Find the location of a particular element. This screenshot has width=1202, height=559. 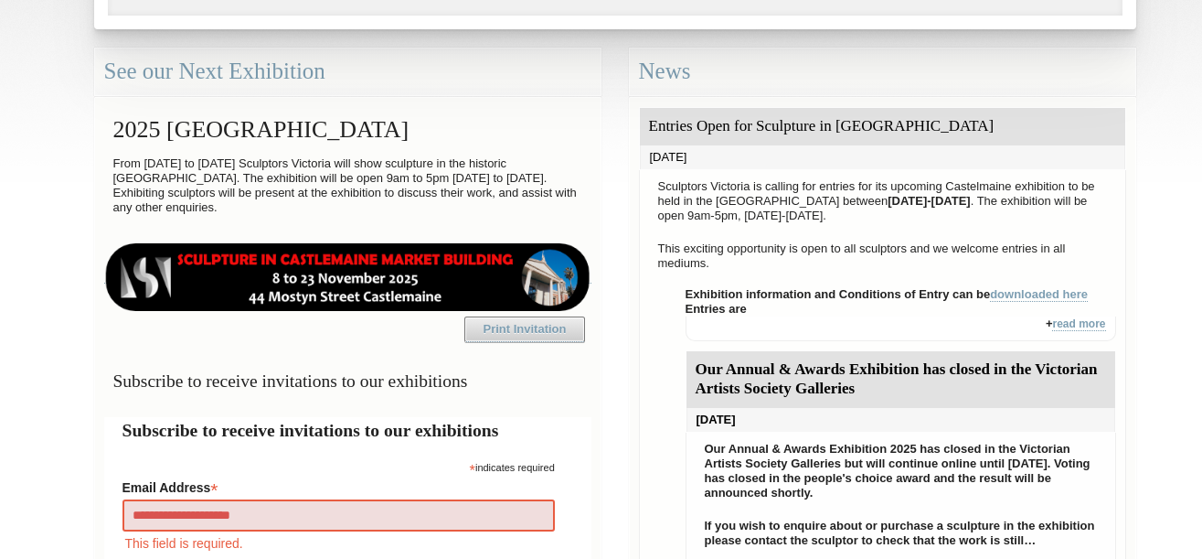

div: indicates required is located at coordinates (338, 465).